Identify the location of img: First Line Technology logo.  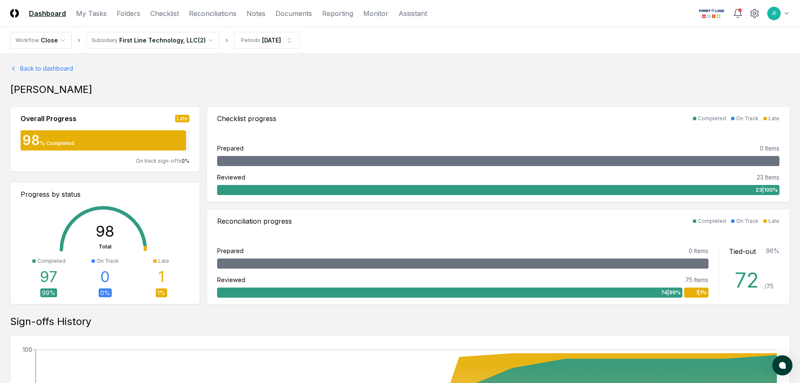
(711, 13).